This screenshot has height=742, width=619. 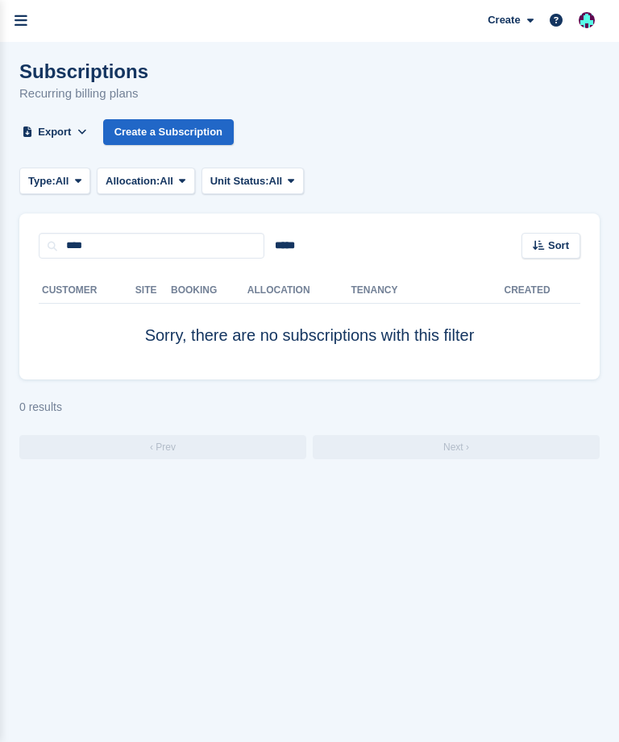 I want to click on span: Allocation:, so click(x=132, y=181).